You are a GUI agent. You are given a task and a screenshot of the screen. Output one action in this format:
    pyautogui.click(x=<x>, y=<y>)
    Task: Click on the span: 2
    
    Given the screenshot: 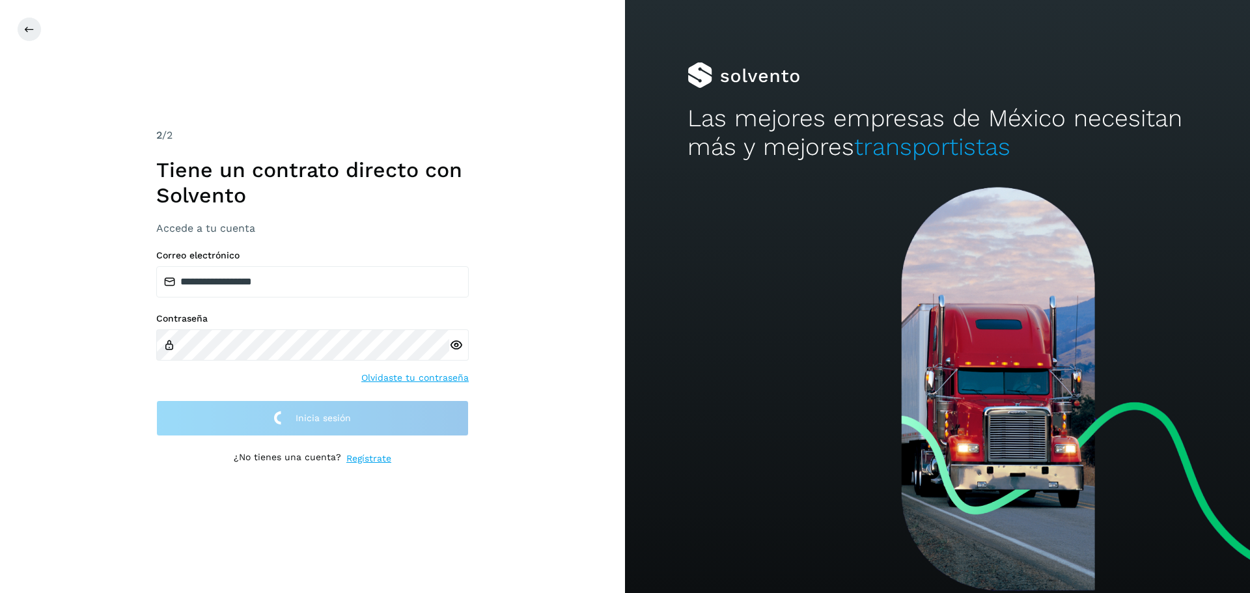 What is the action you would take?
    pyautogui.click(x=159, y=135)
    